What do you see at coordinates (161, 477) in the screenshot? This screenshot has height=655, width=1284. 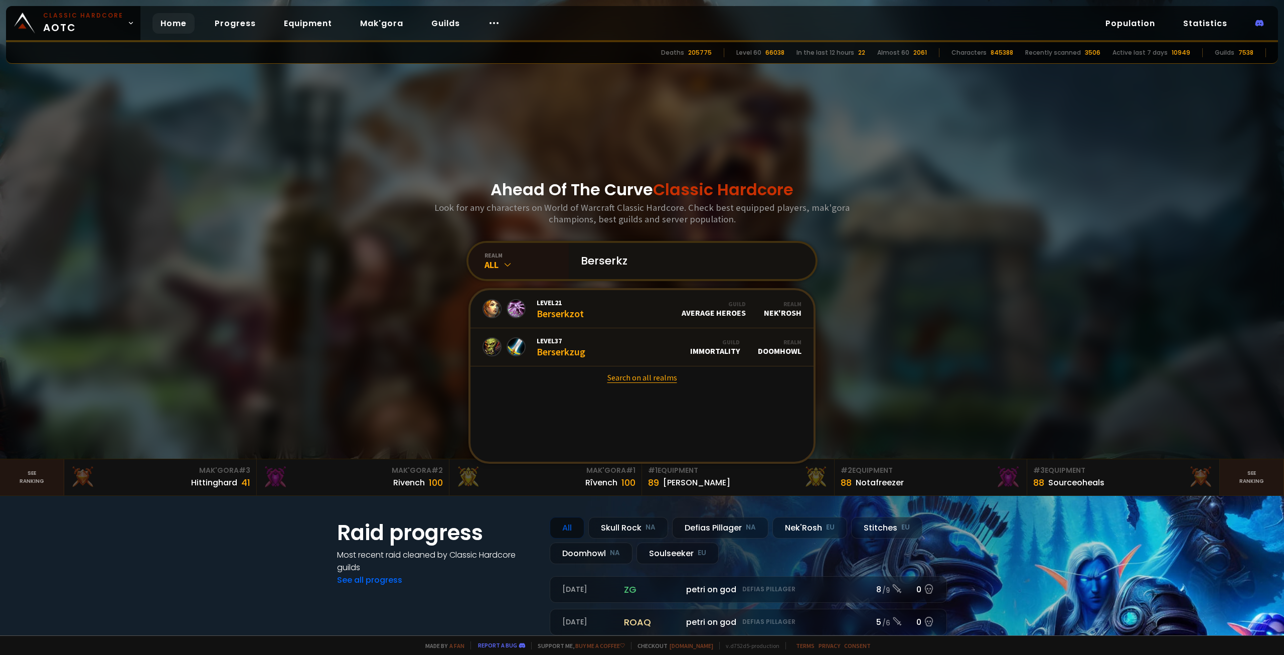 I see `a: Mak'Gora#3Hittinghard41` at bounding box center [161, 477].